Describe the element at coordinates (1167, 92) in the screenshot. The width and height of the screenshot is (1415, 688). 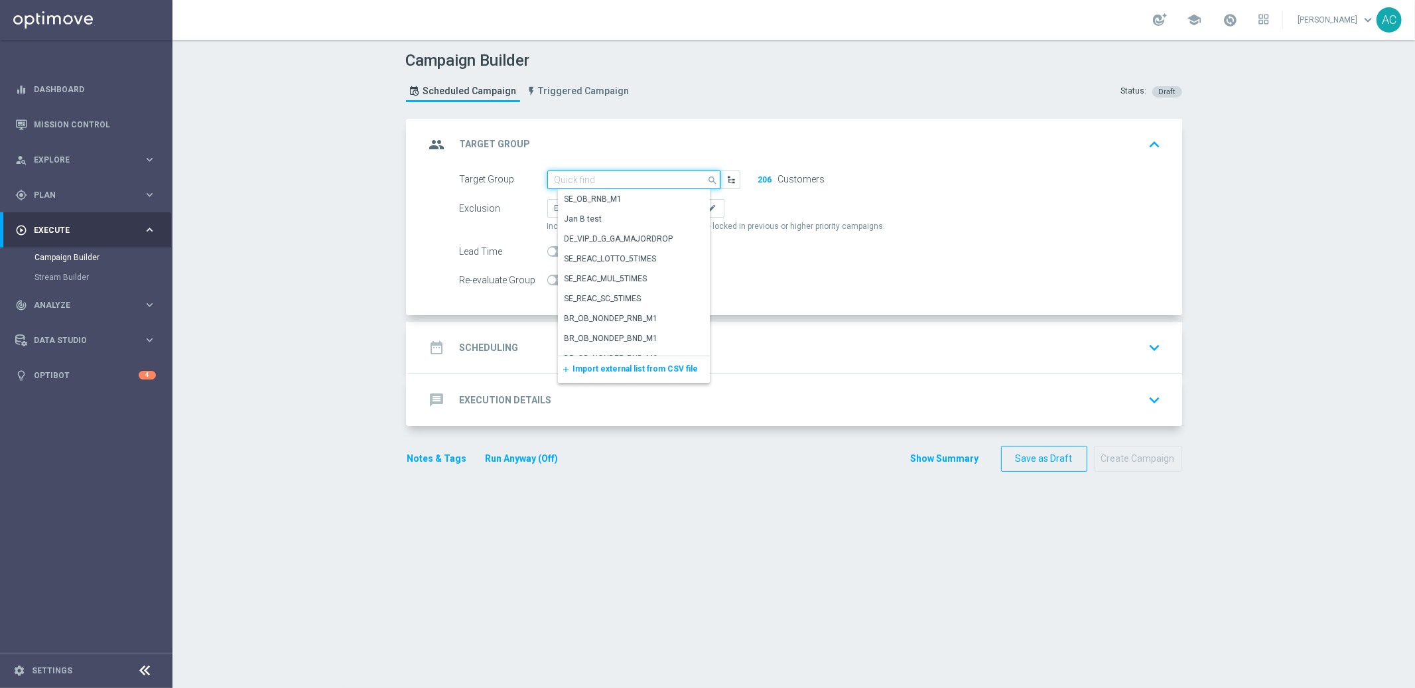
I see `span: Draft` at that location.